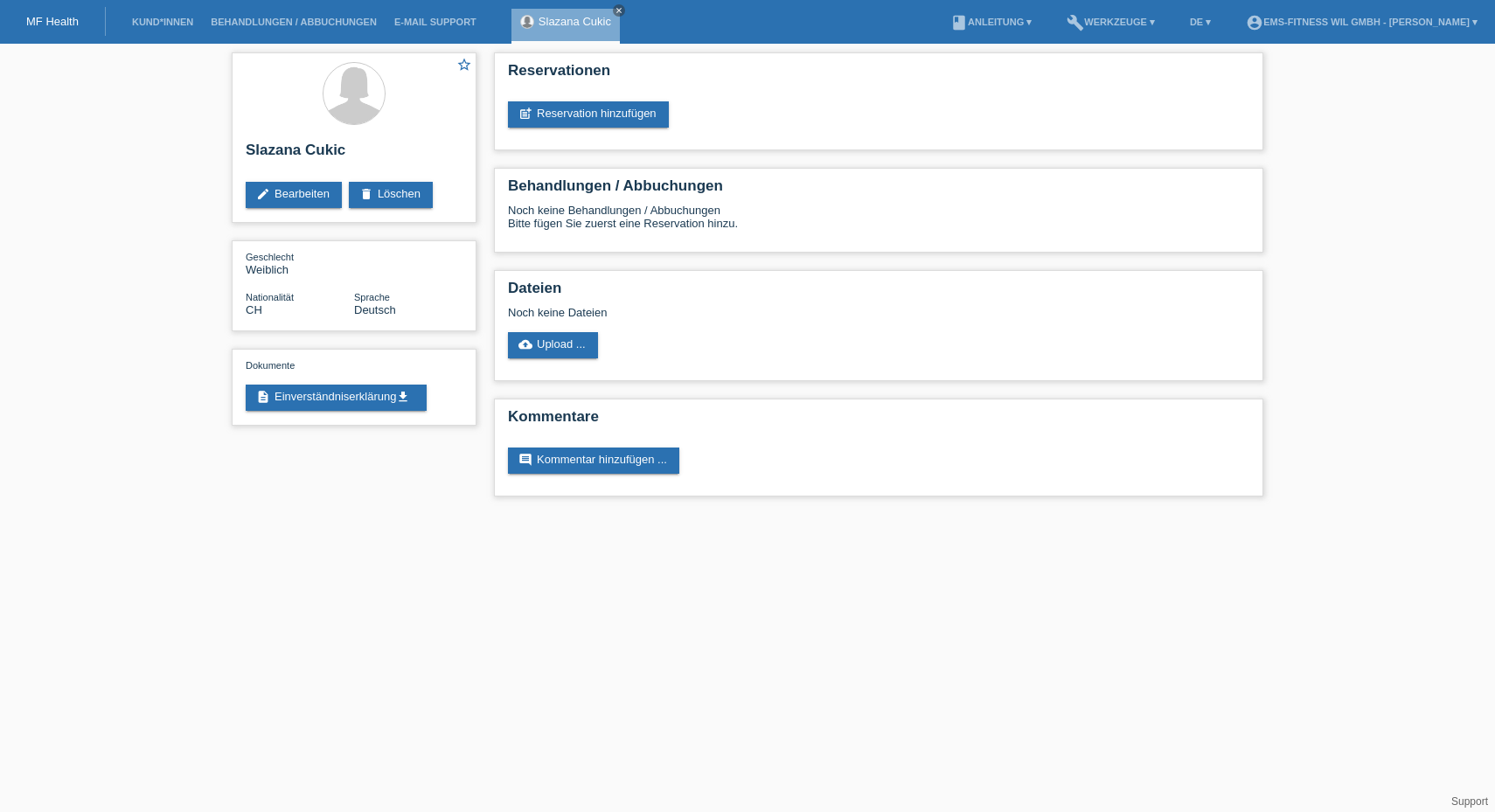 The width and height of the screenshot is (1495, 812). What do you see at coordinates (959, 23) in the screenshot?
I see `i: book` at bounding box center [959, 23].